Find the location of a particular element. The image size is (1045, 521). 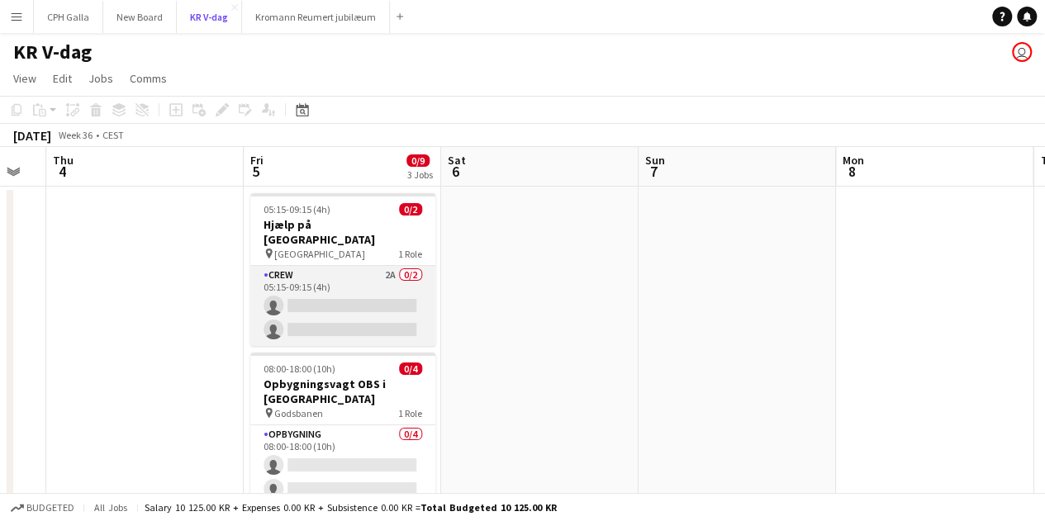

span: Week 36 is located at coordinates (75, 135).